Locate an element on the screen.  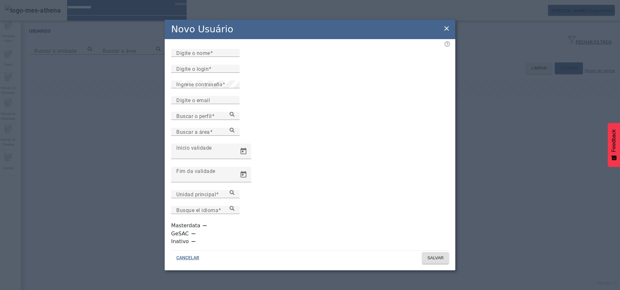
mat-label: Buscar o perfil is located at coordinates (194, 116).